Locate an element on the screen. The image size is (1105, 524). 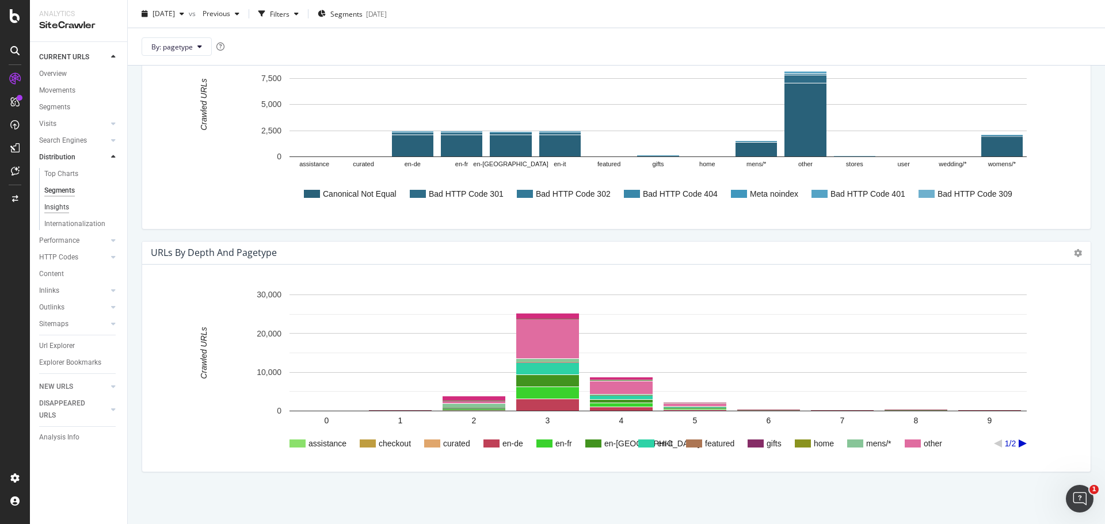
text: Bad HTTP Code 309 is located at coordinates (975, 194).